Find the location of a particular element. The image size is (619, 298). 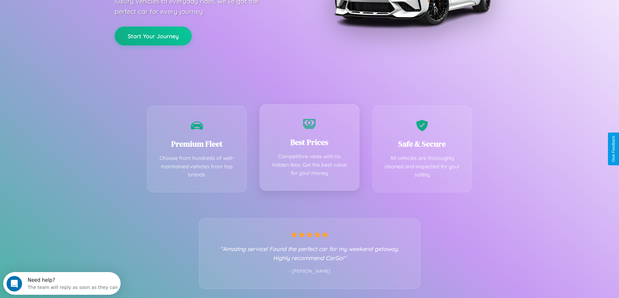

div: Need help? is located at coordinates (69, 8).